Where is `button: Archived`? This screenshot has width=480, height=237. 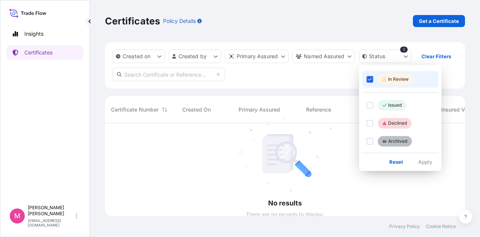
button: Archived is located at coordinates (401, 141).